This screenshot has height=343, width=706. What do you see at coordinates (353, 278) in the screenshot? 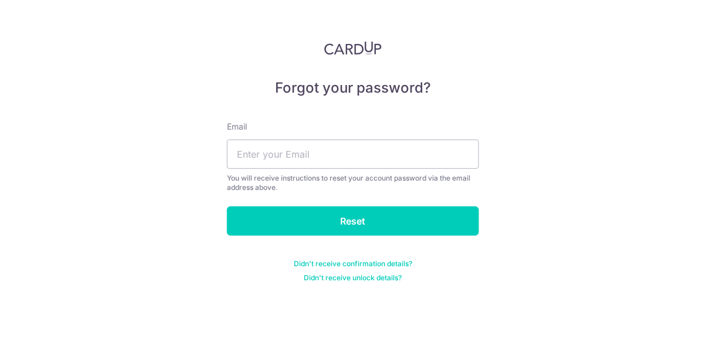
I see `a: Didn't receive unlock details?` at bounding box center [353, 278].